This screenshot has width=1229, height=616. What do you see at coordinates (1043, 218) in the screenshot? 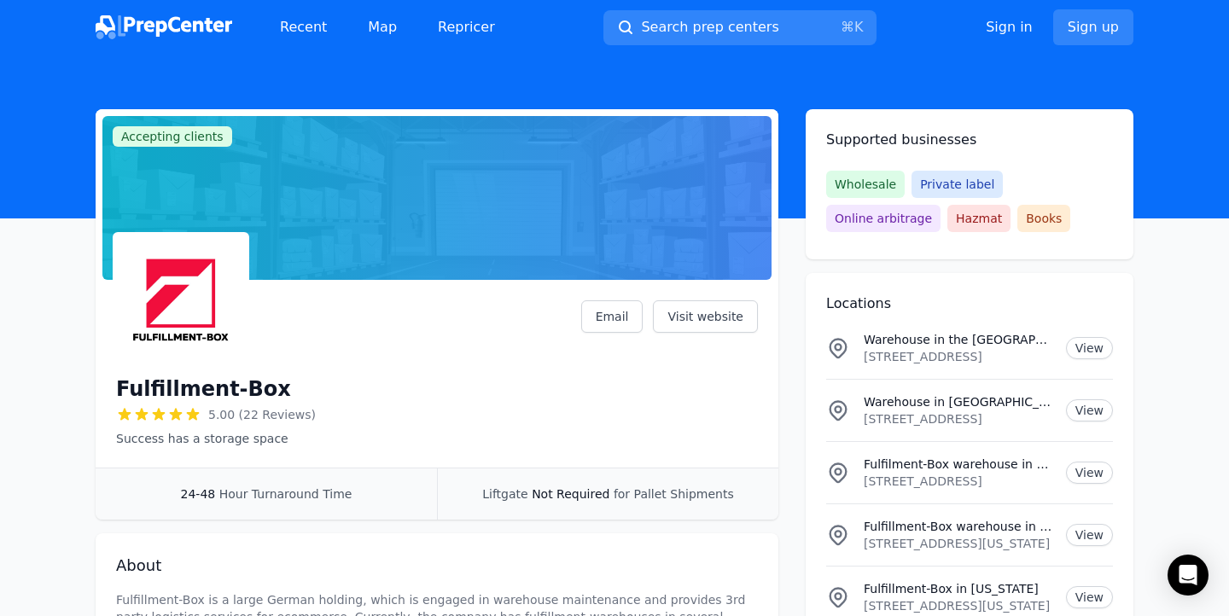
I see `span: Books` at bounding box center [1043, 218].